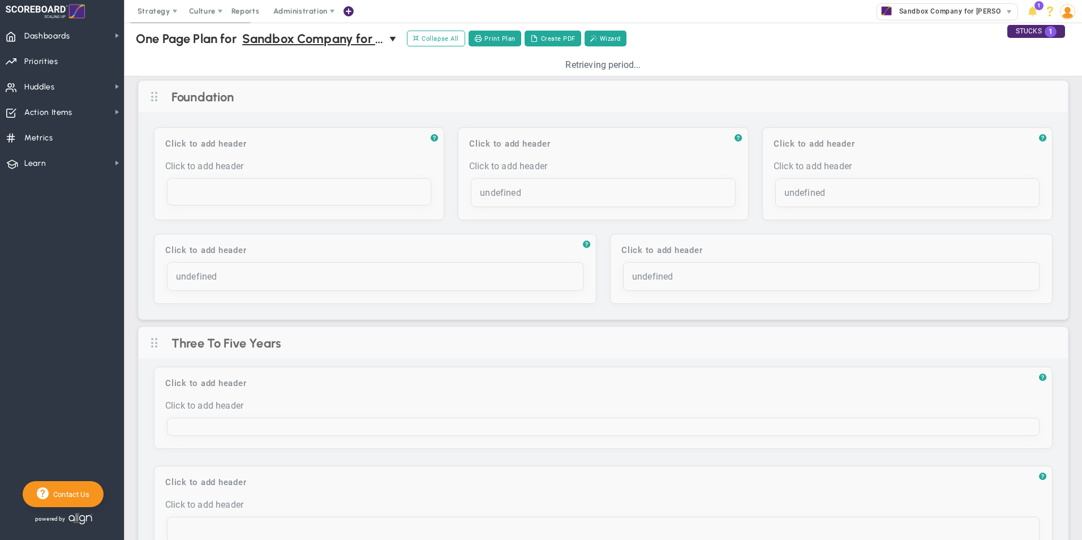  What do you see at coordinates (40, 87) in the screenshot?
I see `span: Huddles` at bounding box center [40, 87].